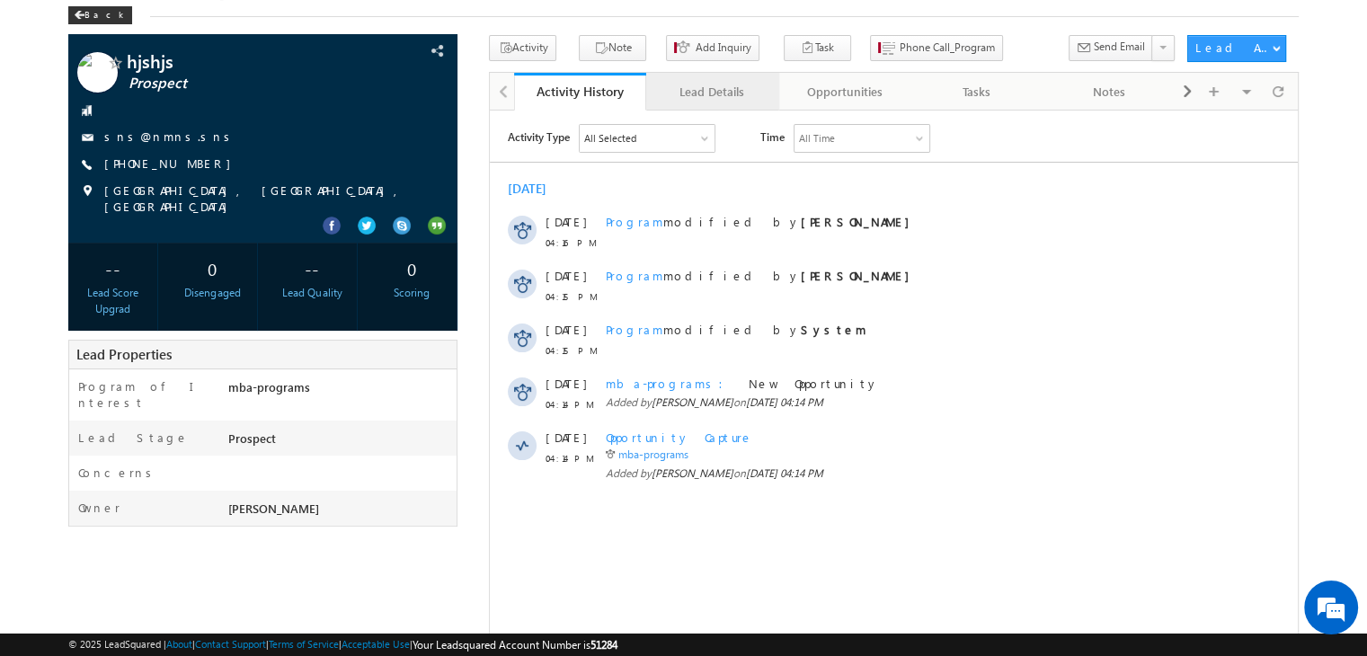 The image size is (1367, 656). Describe the element at coordinates (99, 508) in the screenshot. I see `label: Owner` at that location.